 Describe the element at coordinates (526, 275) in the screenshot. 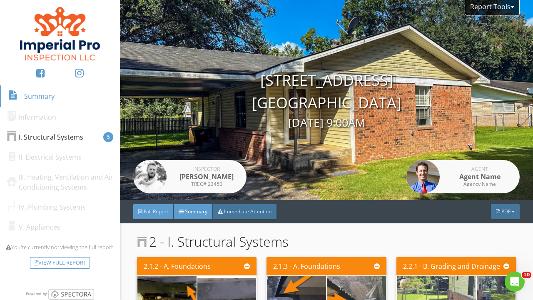

I see `span: 10` at that location.